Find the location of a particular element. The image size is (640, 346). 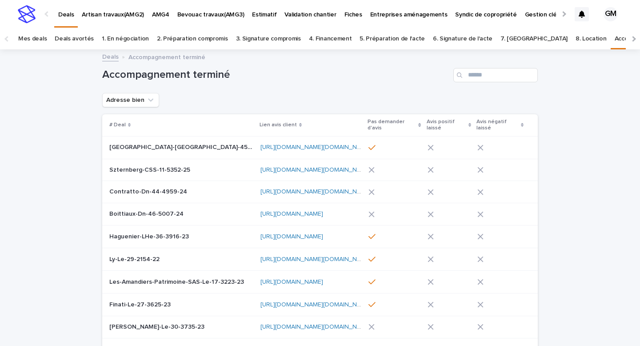

div: GM is located at coordinates (611, 14).